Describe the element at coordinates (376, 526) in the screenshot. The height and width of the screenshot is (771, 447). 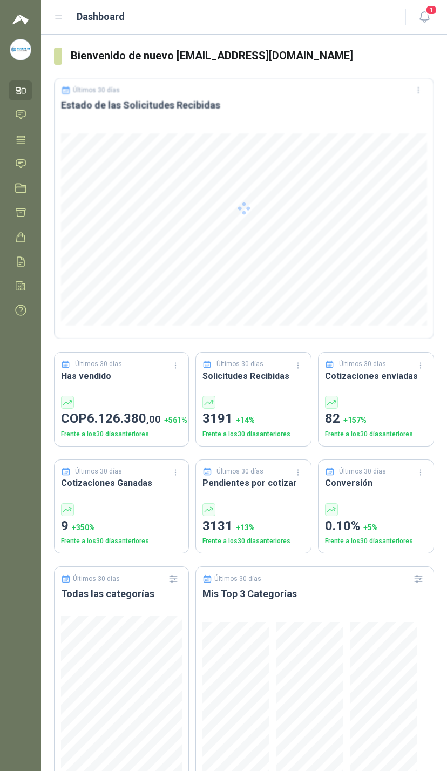
I see `p: 0.10%` at that location.